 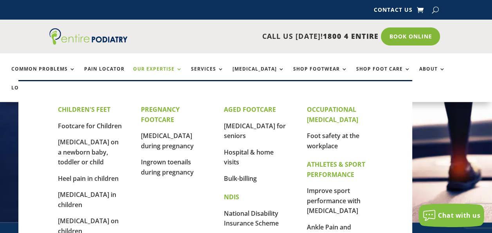 I want to click on a: Book Online, so click(x=410, y=36).